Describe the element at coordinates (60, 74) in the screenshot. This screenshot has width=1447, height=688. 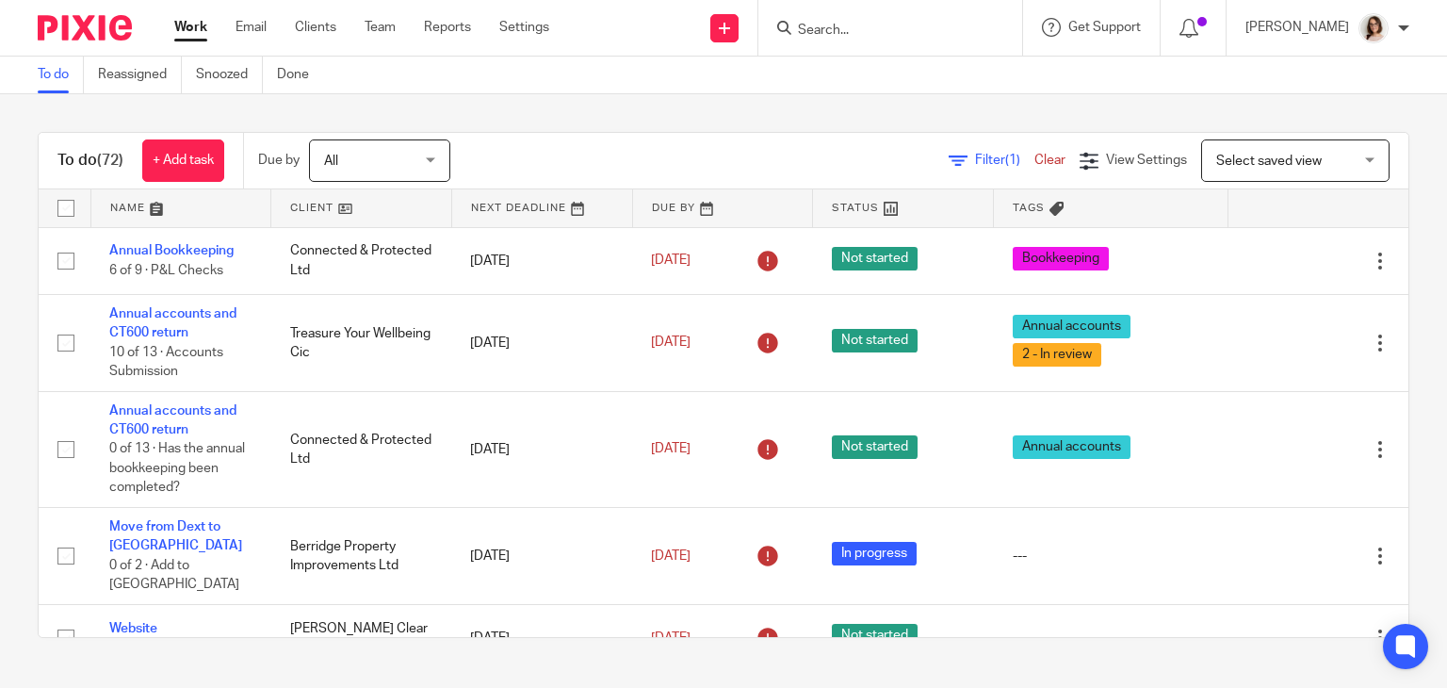
I see `a: To do` at that location.